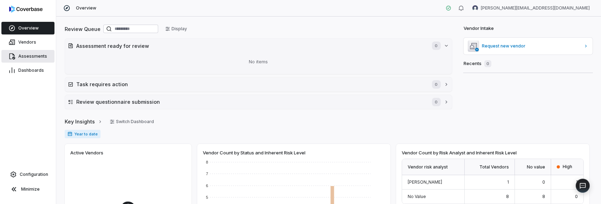 The height and width of the screenshot is (204, 601). What do you see at coordinates (84, 122) in the screenshot?
I see `button: Key Insights` at bounding box center [84, 122].